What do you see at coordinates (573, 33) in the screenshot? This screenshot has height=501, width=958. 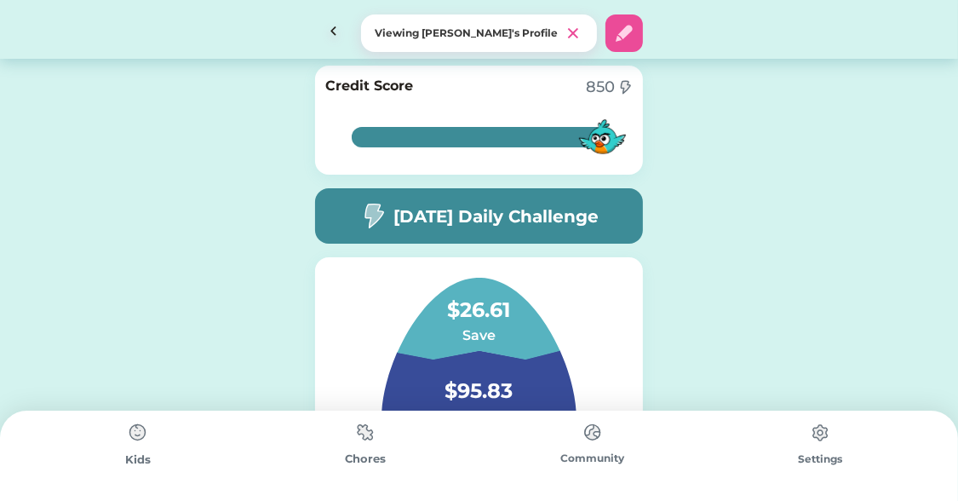 I see `img: clear%201.svg` at bounding box center [573, 33].